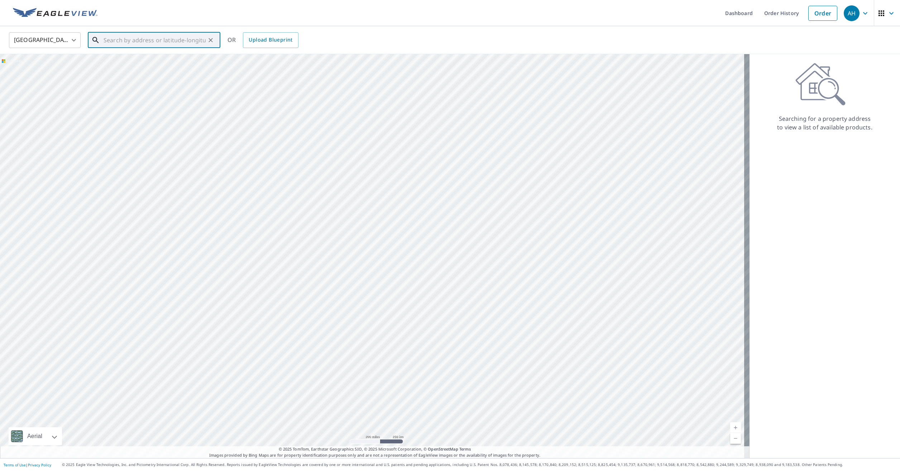 The height and width of the screenshot is (471, 900). What do you see at coordinates (35, 436) in the screenshot?
I see `div: Aerial` at bounding box center [35, 436].